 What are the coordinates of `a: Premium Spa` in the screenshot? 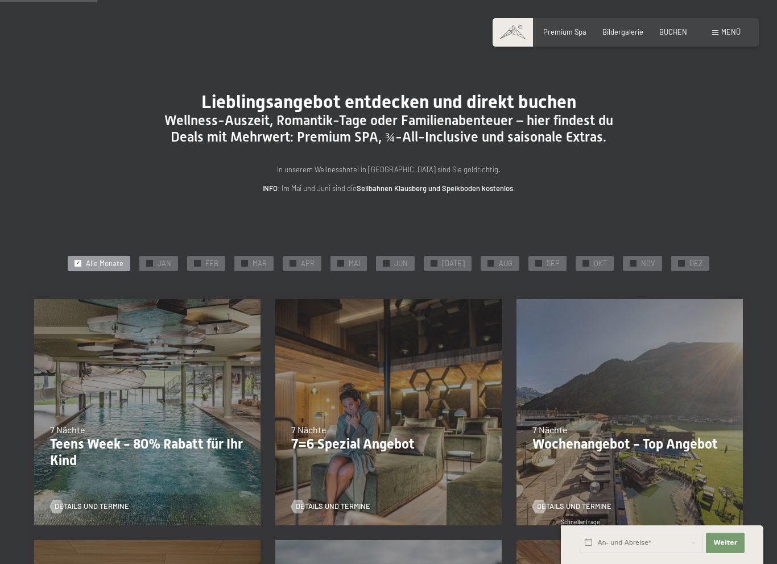 It's located at (565, 32).